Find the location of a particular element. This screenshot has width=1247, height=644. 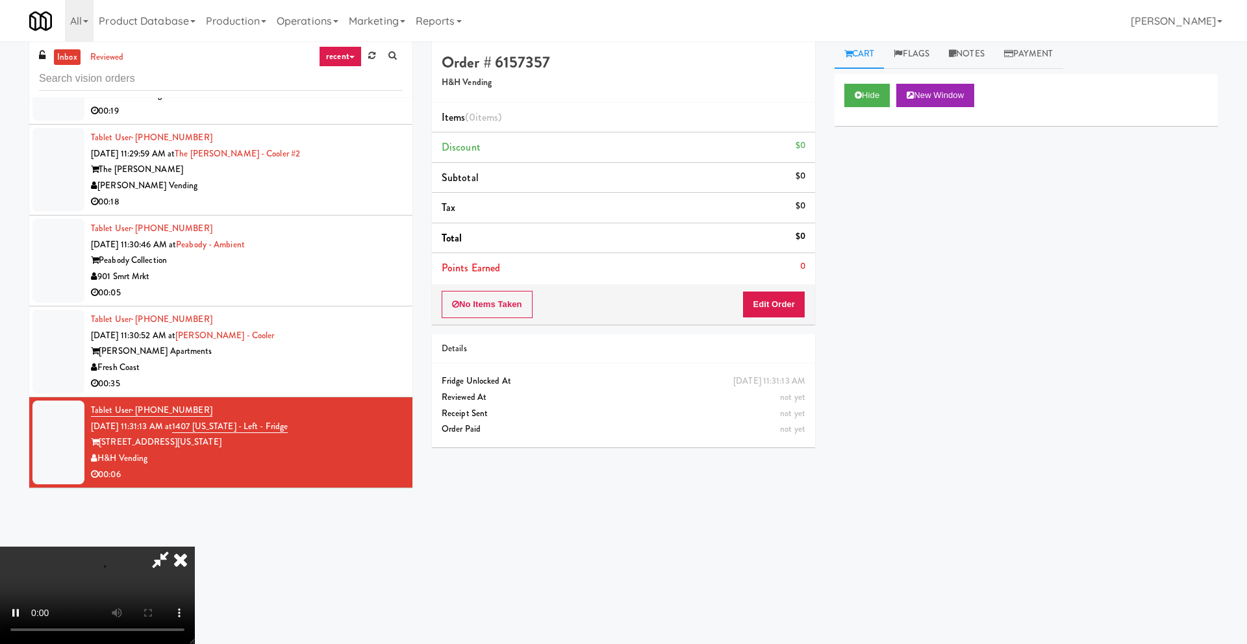

div: 00:19 is located at coordinates (247, 111).